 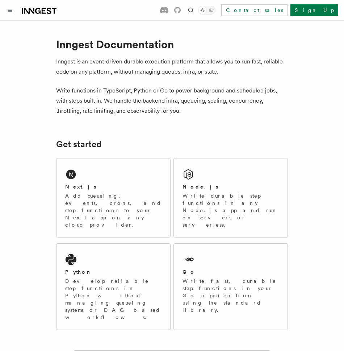 What do you see at coordinates (231, 286) in the screenshot?
I see `a: GoWrite fast, durable step functions in your Go application using the standard library.` at bounding box center [231, 286].